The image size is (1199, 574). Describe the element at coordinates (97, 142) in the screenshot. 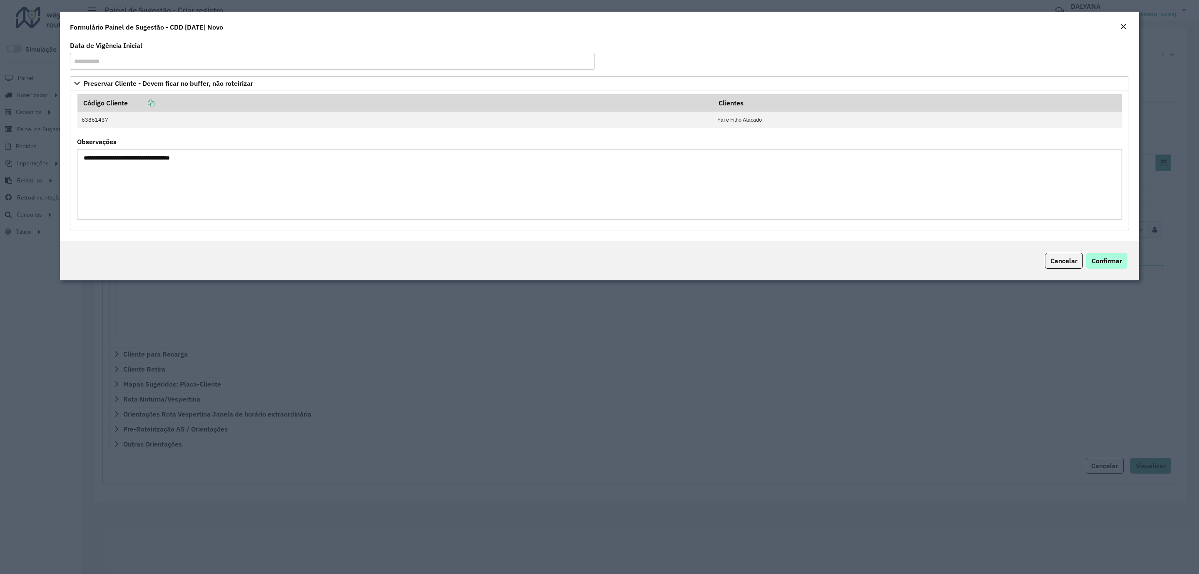

I see `label: Observações` at that location.